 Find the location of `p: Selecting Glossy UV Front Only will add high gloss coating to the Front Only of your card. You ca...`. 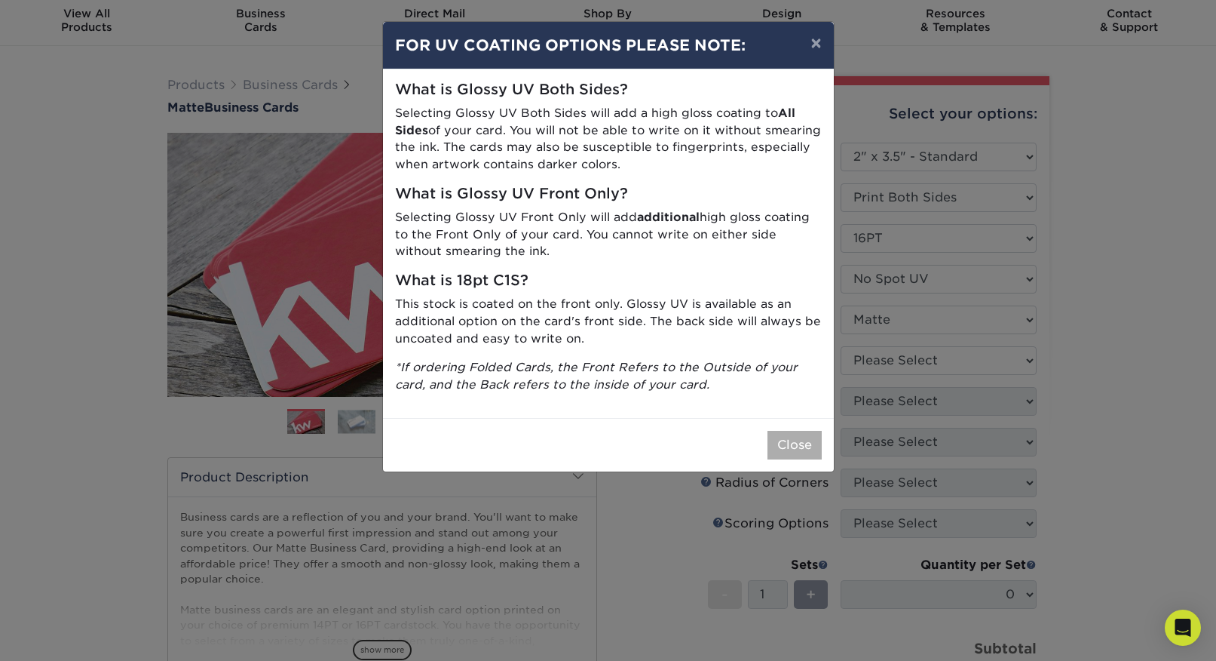

p: Selecting Glossy UV Front Only will add high gloss coating to the Front Only of your card. You ca... is located at coordinates (609, 235).